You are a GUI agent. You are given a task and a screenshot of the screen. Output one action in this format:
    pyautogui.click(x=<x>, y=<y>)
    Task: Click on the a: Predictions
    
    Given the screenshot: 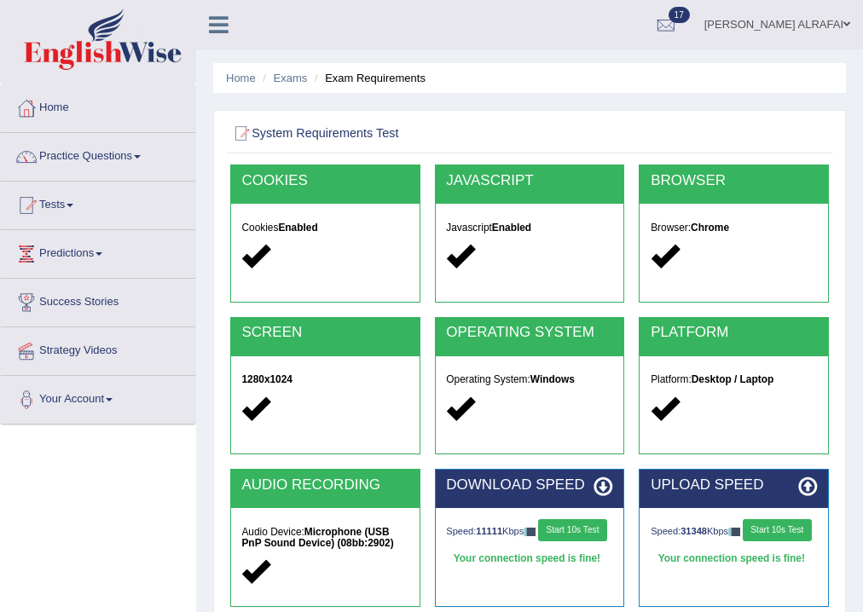 What is the action you would take?
    pyautogui.click(x=98, y=252)
    